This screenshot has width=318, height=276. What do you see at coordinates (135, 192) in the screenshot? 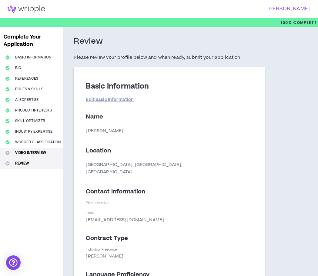
I see `p: Contact Information` at bounding box center [135, 192].